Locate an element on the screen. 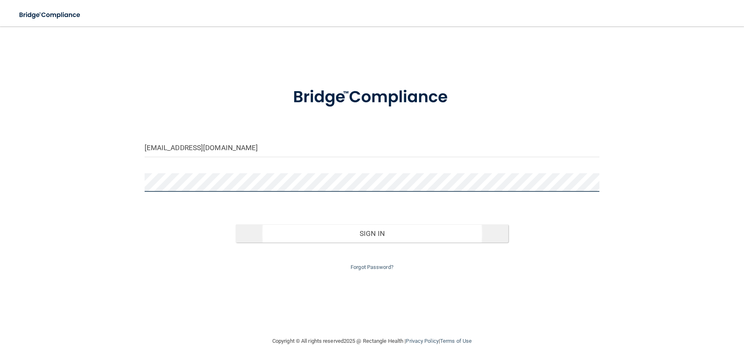  a: Terms of Use is located at coordinates (456, 340).